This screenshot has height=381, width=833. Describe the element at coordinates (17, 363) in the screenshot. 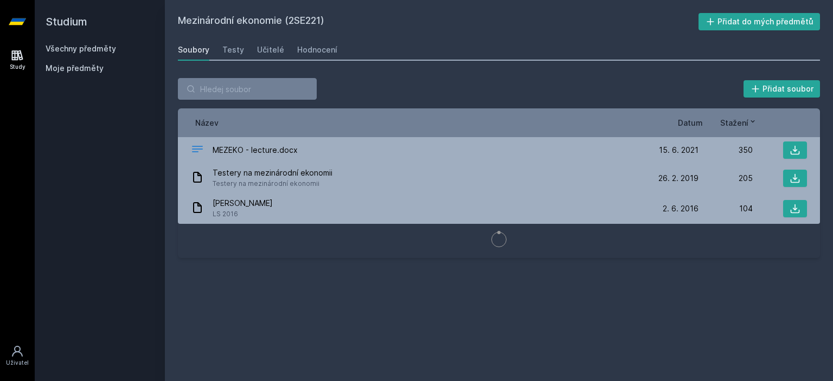

I see `div: Uživatel` at that location.